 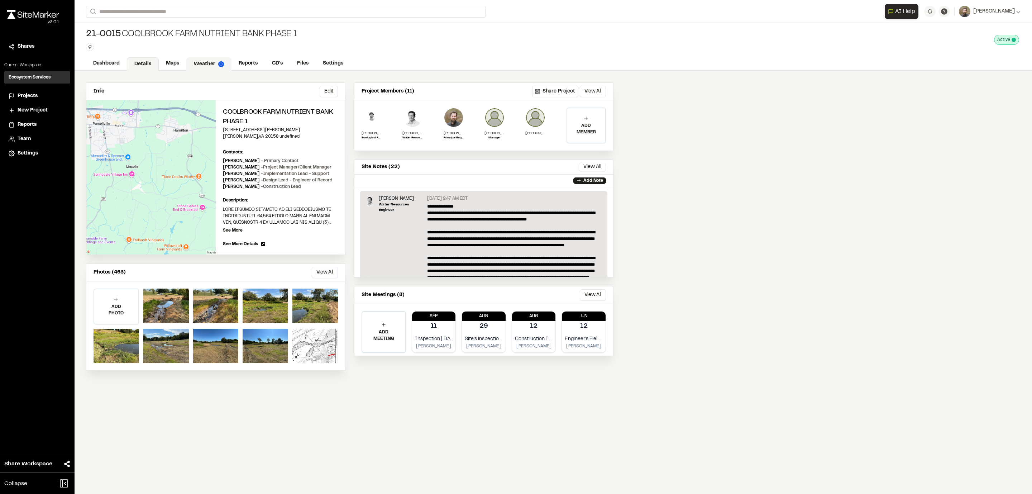 What do you see at coordinates (296, 167) in the screenshot?
I see `span: - Project Manager/Client Manager` at bounding box center [296, 167].